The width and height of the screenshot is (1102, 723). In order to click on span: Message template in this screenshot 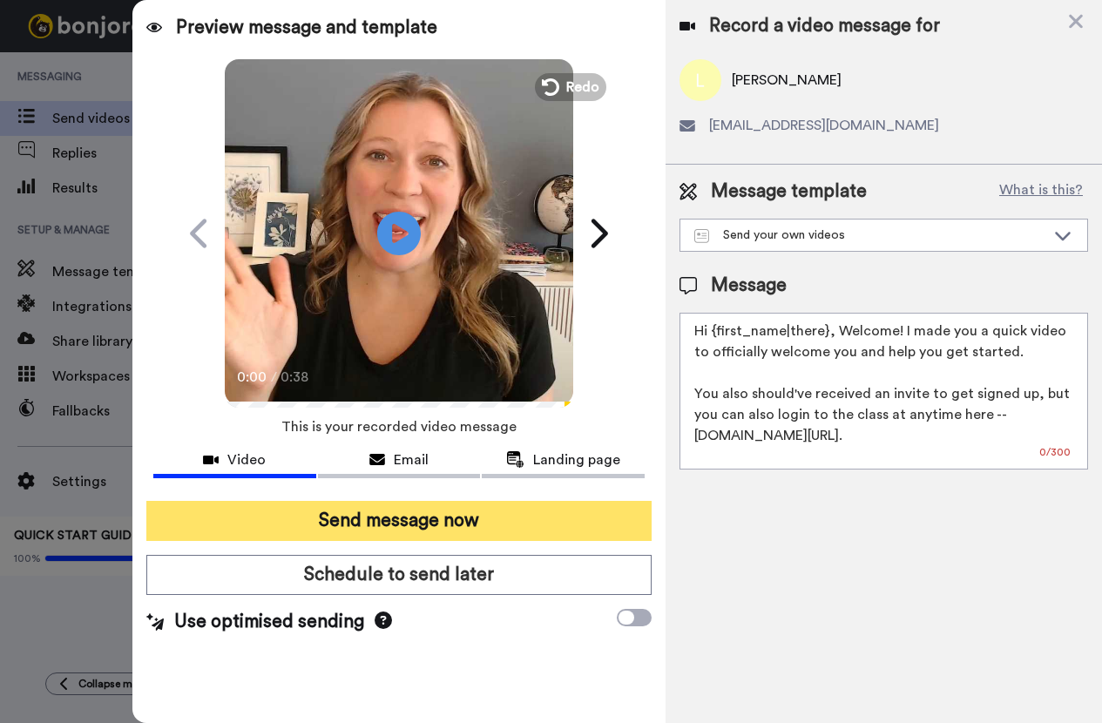, I will do `click(789, 192)`.